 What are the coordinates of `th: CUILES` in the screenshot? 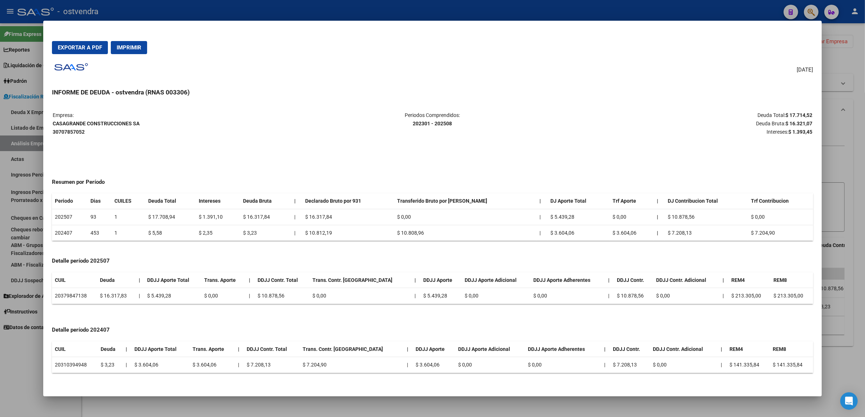 It's located at (129, 201).